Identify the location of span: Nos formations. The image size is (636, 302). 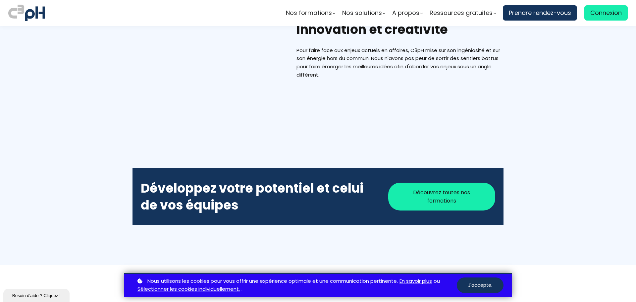
(309, 13).